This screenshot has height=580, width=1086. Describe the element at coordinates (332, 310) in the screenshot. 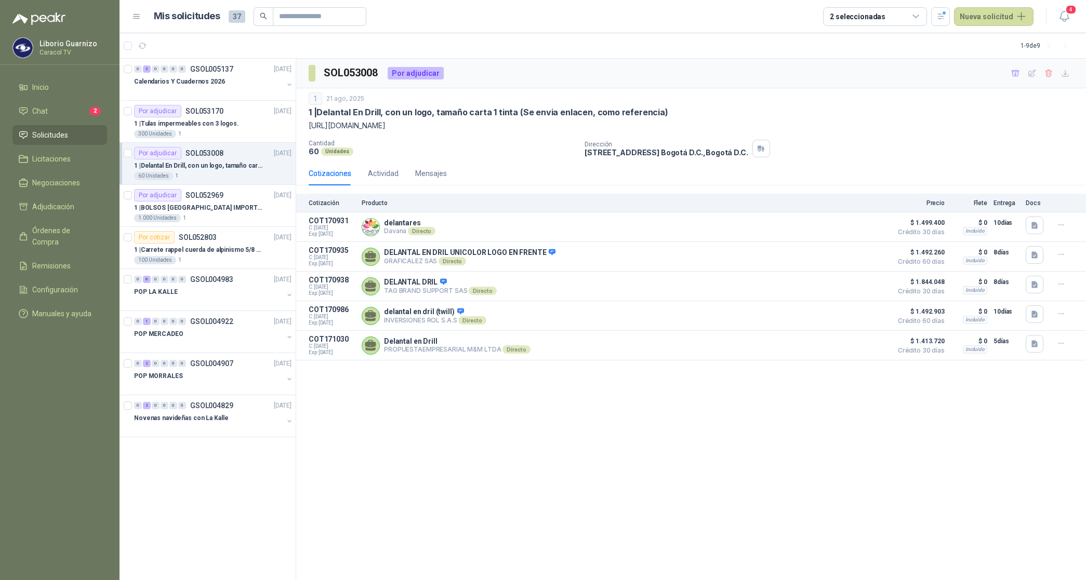

I see `p: COT170986` at that location.